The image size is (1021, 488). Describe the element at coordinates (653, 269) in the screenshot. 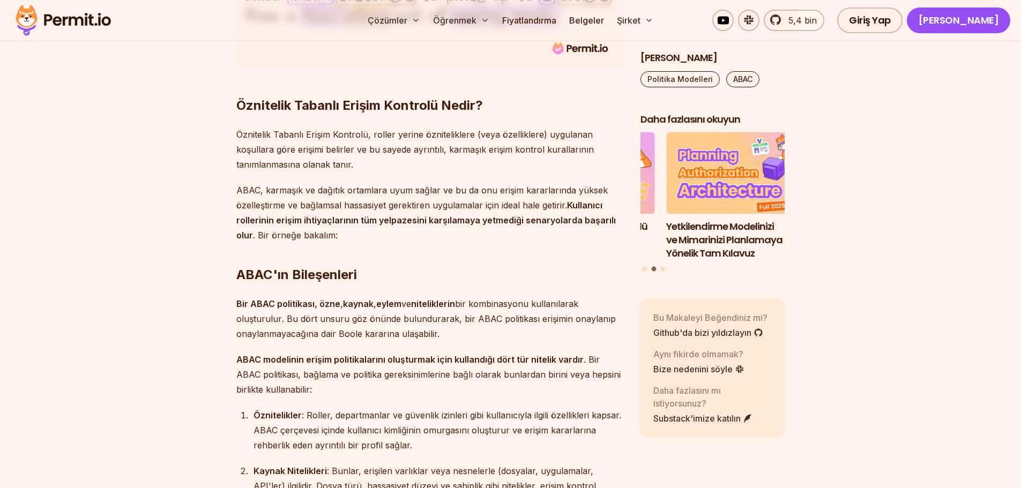

I see `button: 2. slayda git` at that location.